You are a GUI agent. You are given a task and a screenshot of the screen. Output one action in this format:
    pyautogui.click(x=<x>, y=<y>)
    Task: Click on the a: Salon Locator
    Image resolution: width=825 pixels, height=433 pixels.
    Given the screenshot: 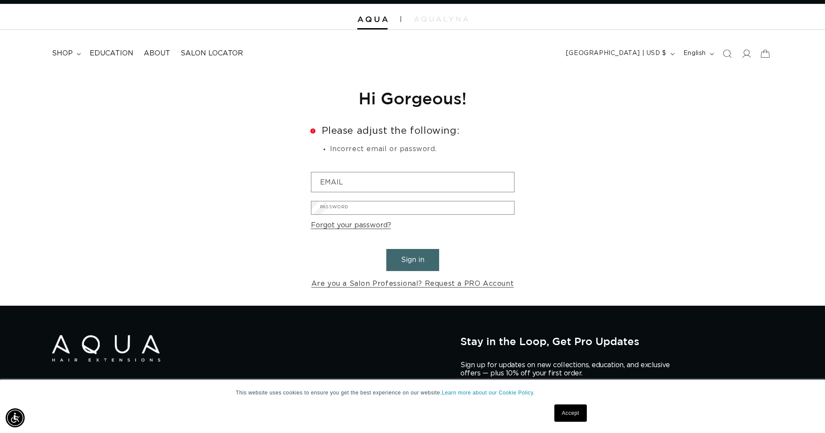 What is the action you would take?
    pyautogui.click(x=212, y=53)
    